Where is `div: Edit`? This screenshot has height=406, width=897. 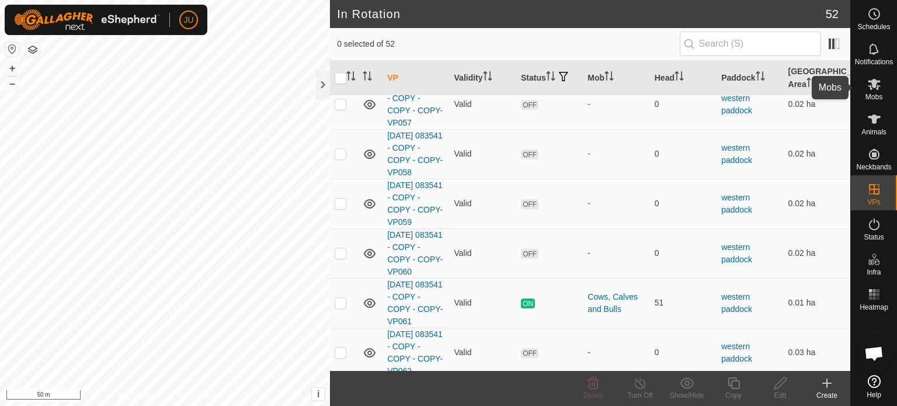
div: Edit is located at coordinates (780, 395).